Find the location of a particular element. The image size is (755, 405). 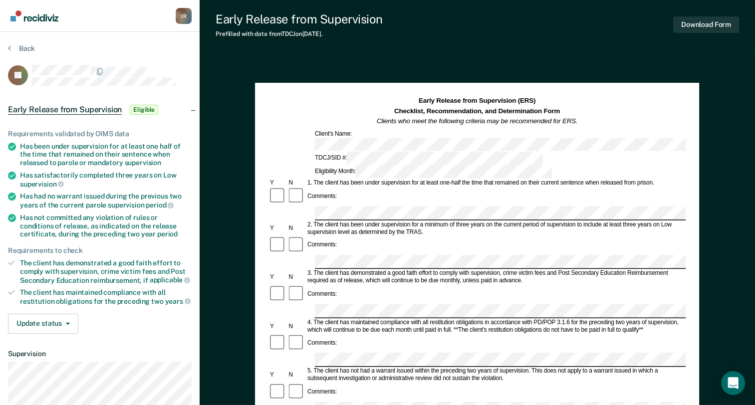

span: years is located at coordinates (178, 301).